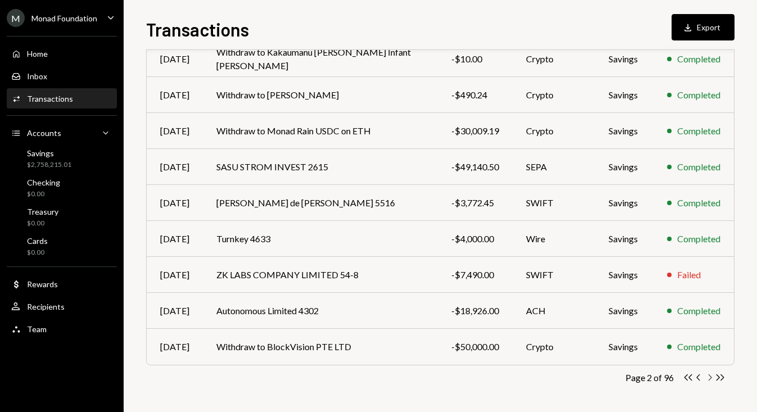  I want to click on div: Savings, so click(49, 153).